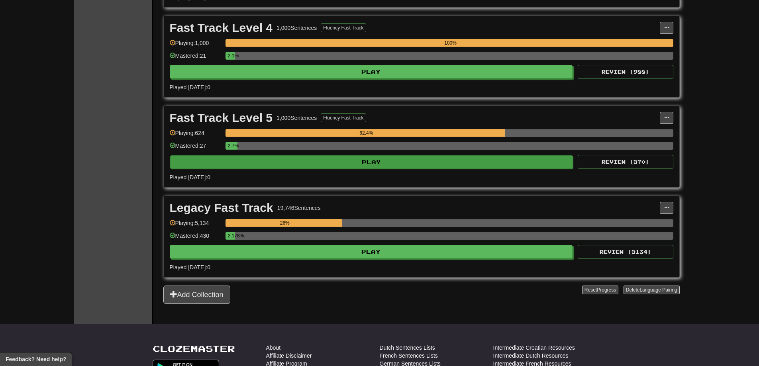 This screenshot has height=366, width=759. I want to click on div: Playing: 1,000, so click(196, 45).